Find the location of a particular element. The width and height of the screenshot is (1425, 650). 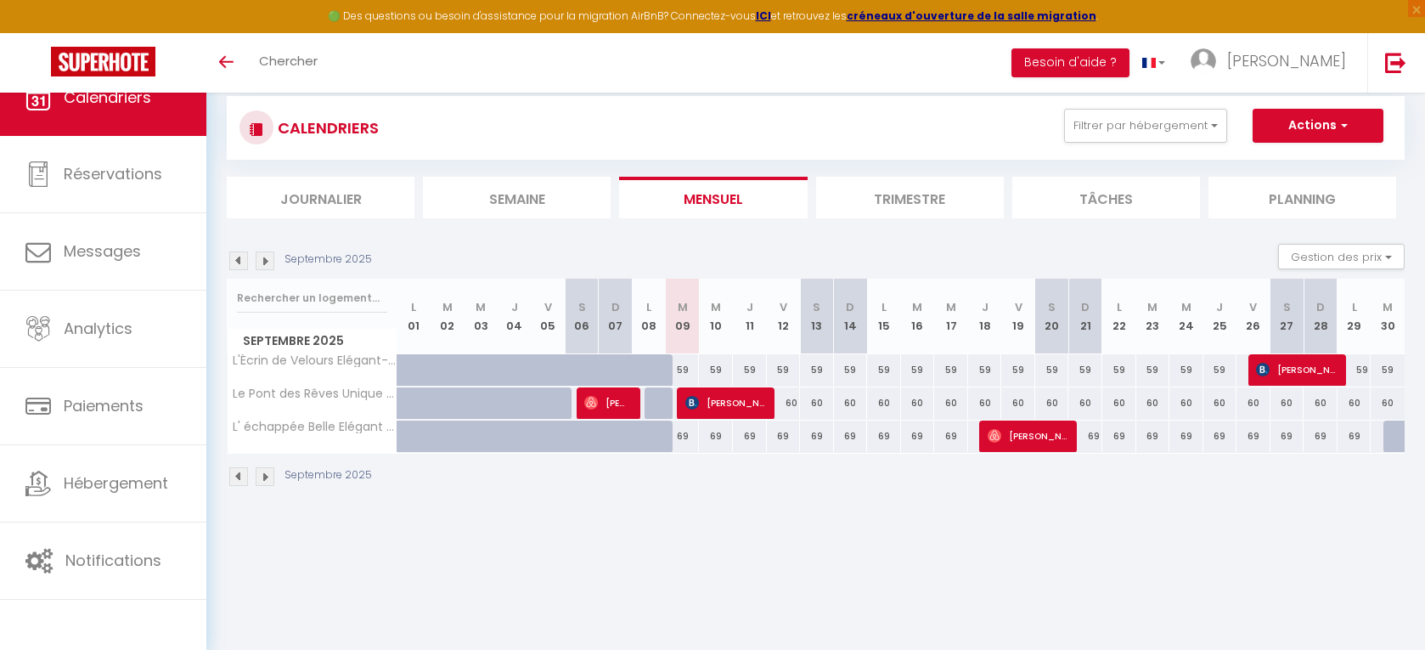

span: L' échappée Belle Elégant Central is located at coordinates (315, 426).